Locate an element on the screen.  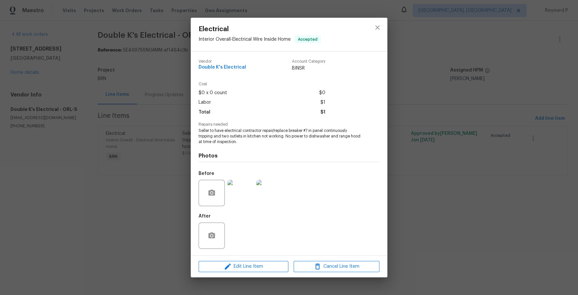
span: Vendor is located at coordinates (222, 61).